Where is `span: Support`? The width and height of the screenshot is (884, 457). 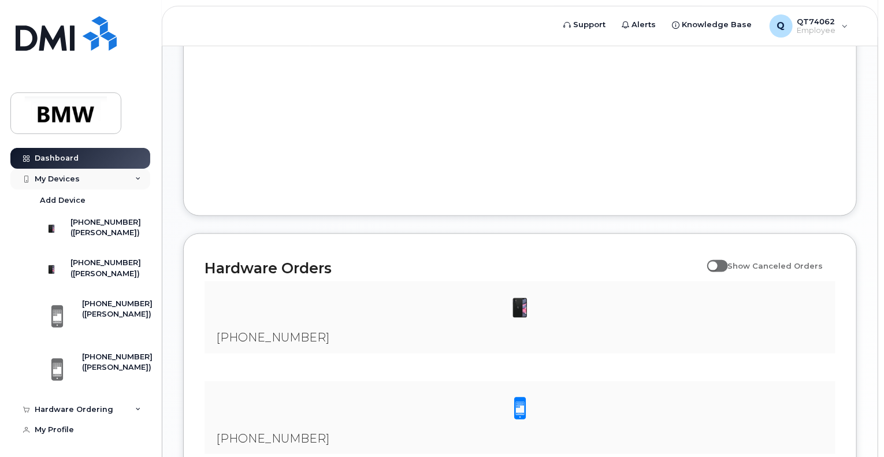 span: Support is located at coordinates (590, 25).